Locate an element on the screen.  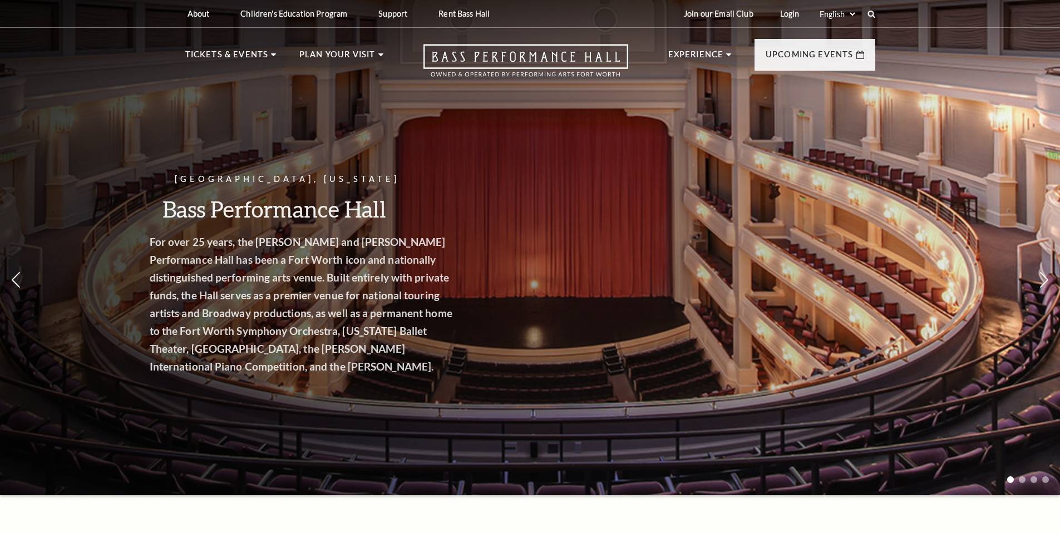
p: Experience is located at coordinates (696, 58).